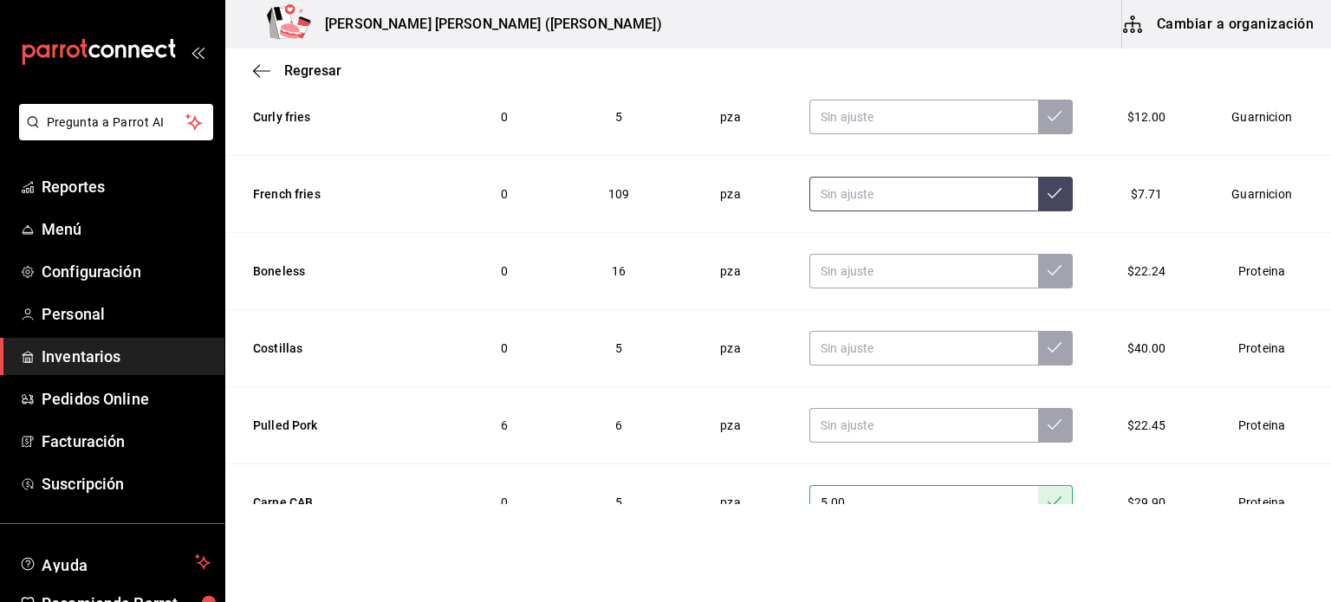  I want to click on span: Ayuda, so click(114, 562).